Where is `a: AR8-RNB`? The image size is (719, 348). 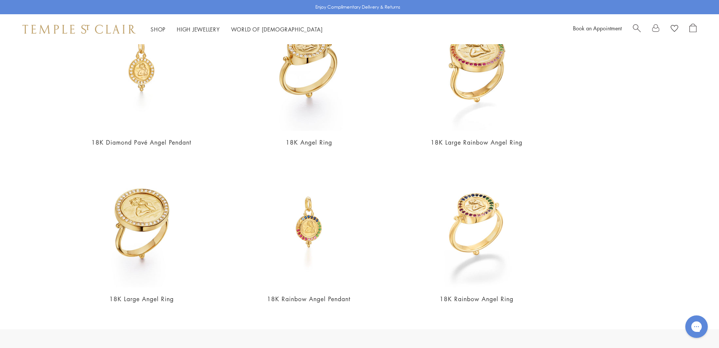 a: AR8-RNB is located at coordinates (476, 222).